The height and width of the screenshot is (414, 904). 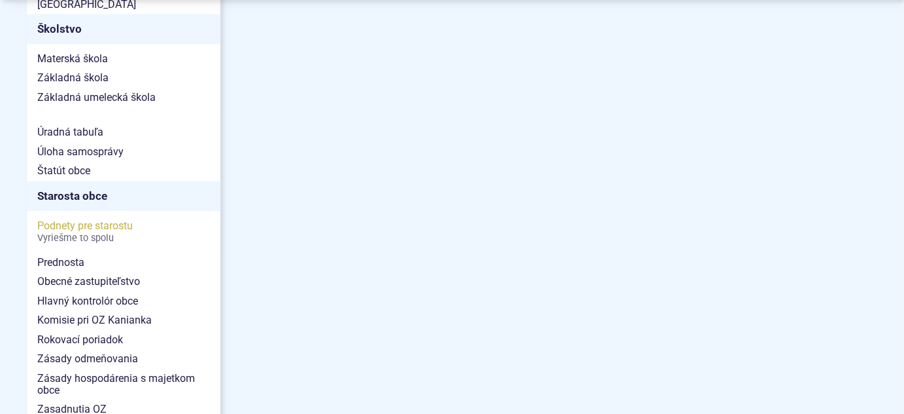 What do you see at coordinates (124, 196) in the screenshot?
I see `a: Starosta obce` at bounding box center [124, 196].